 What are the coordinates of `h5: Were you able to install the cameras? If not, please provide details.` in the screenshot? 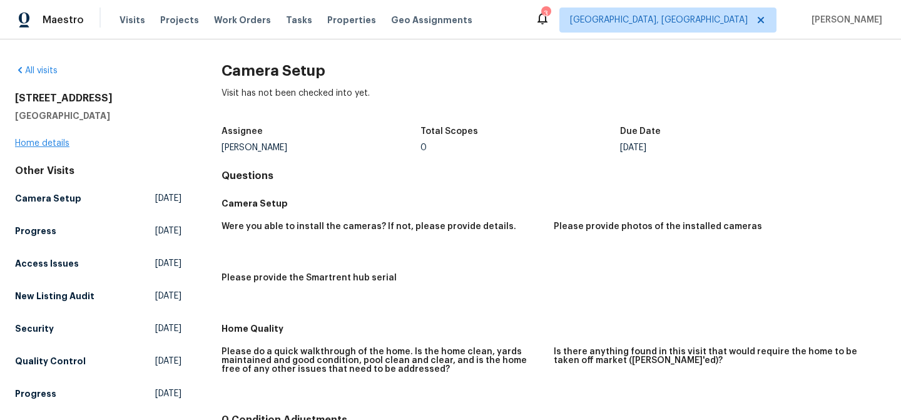 It's located at (369, 227).